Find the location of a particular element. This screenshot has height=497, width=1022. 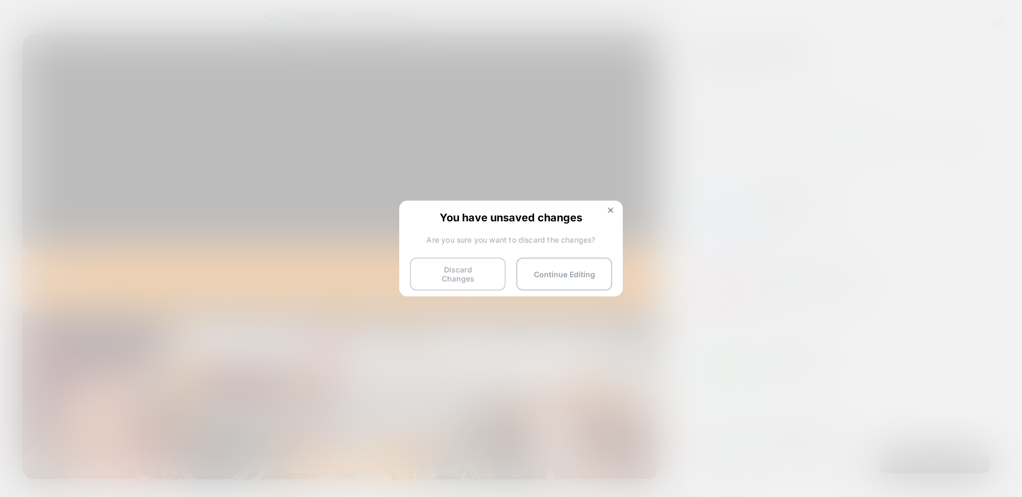

button: Discard Changes is located at coordinates (458, 274).